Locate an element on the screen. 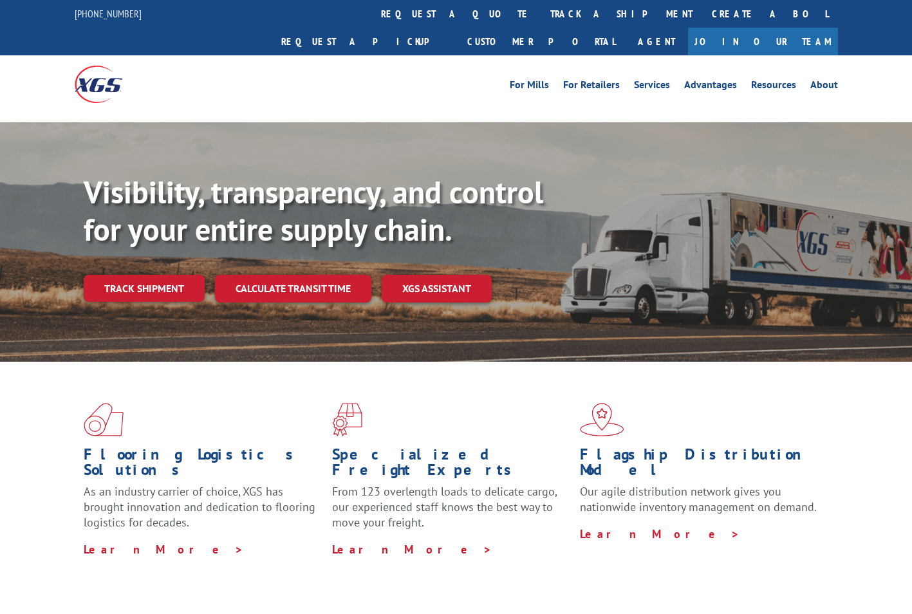 This screenshot has height=614, width=912. a: For Mills is located at coordinates (529, 87).